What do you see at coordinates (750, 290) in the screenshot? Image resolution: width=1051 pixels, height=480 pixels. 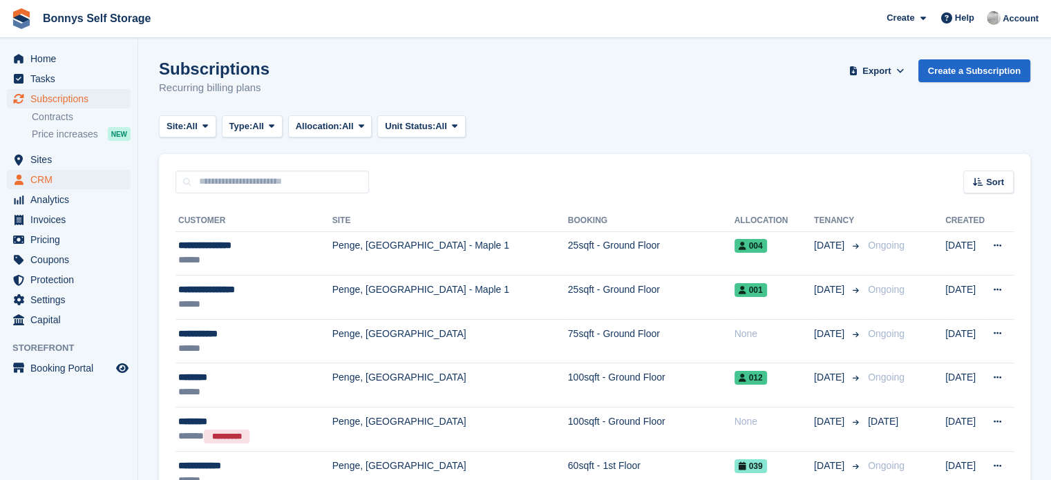 I see `span: 001` at bounding box center [750, 290].